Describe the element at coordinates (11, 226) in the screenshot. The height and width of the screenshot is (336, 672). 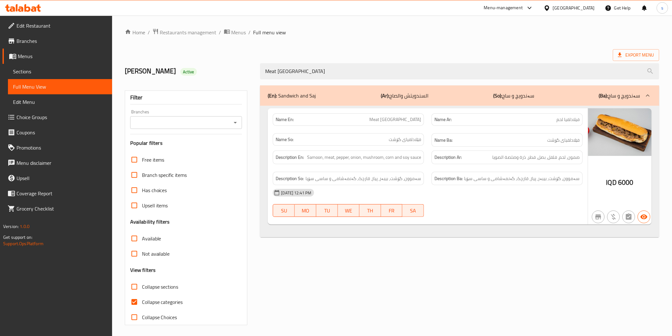
I see `span: Version:` at that location.